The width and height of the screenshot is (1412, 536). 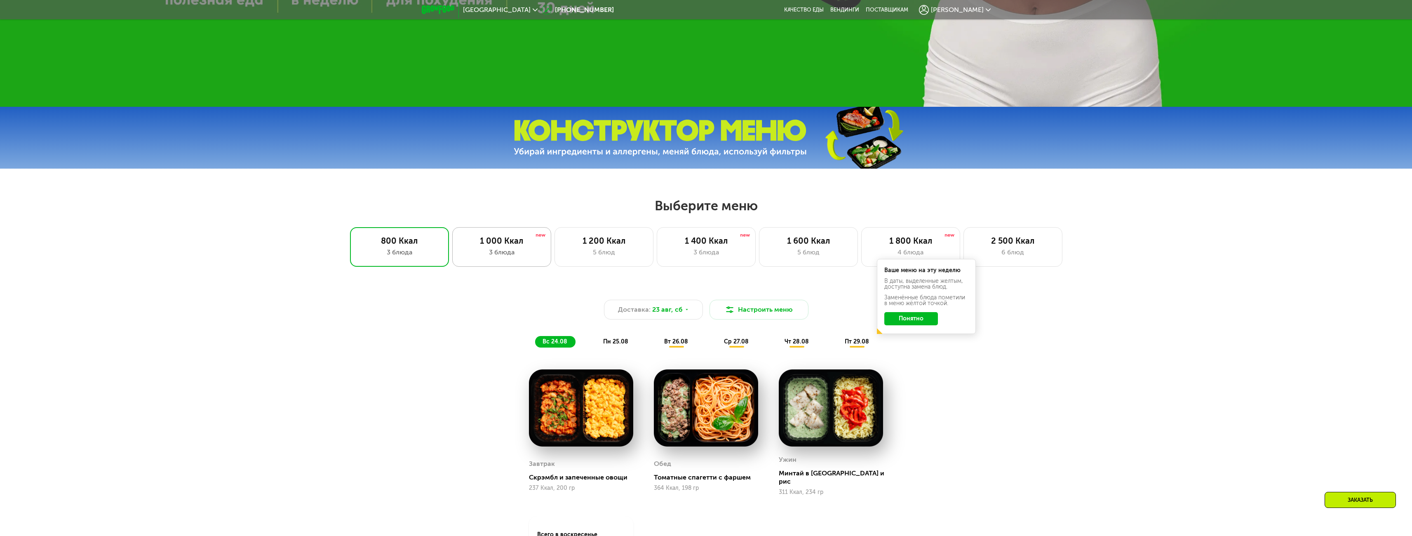 What do you see at coordinates (804, 10) in the screenshot?
I see `a: Качество еды` at bounding box center [804, 10].